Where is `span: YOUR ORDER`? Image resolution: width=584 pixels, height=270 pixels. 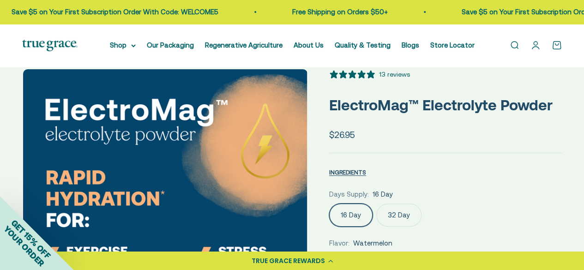 span: YOUR ORDER is located at coordinates (24, 246).